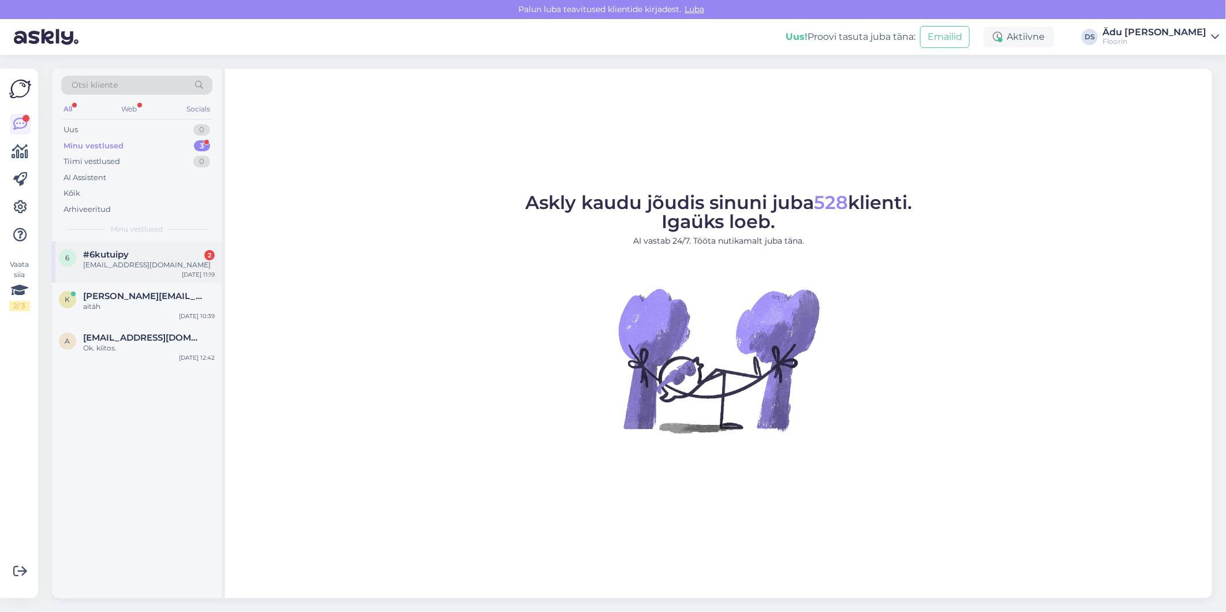 This screenshot has width=1226, height=612. What do you see at coordinates (68, 299) in the screenshot?
I see `span: k` at bounding box center [68, 299].